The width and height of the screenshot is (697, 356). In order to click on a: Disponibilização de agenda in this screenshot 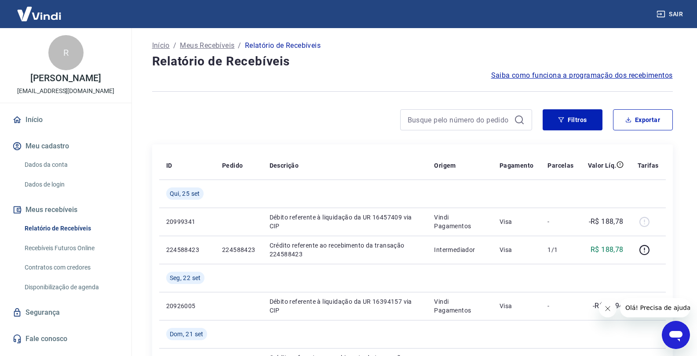, I will do `click(71, 287)`.